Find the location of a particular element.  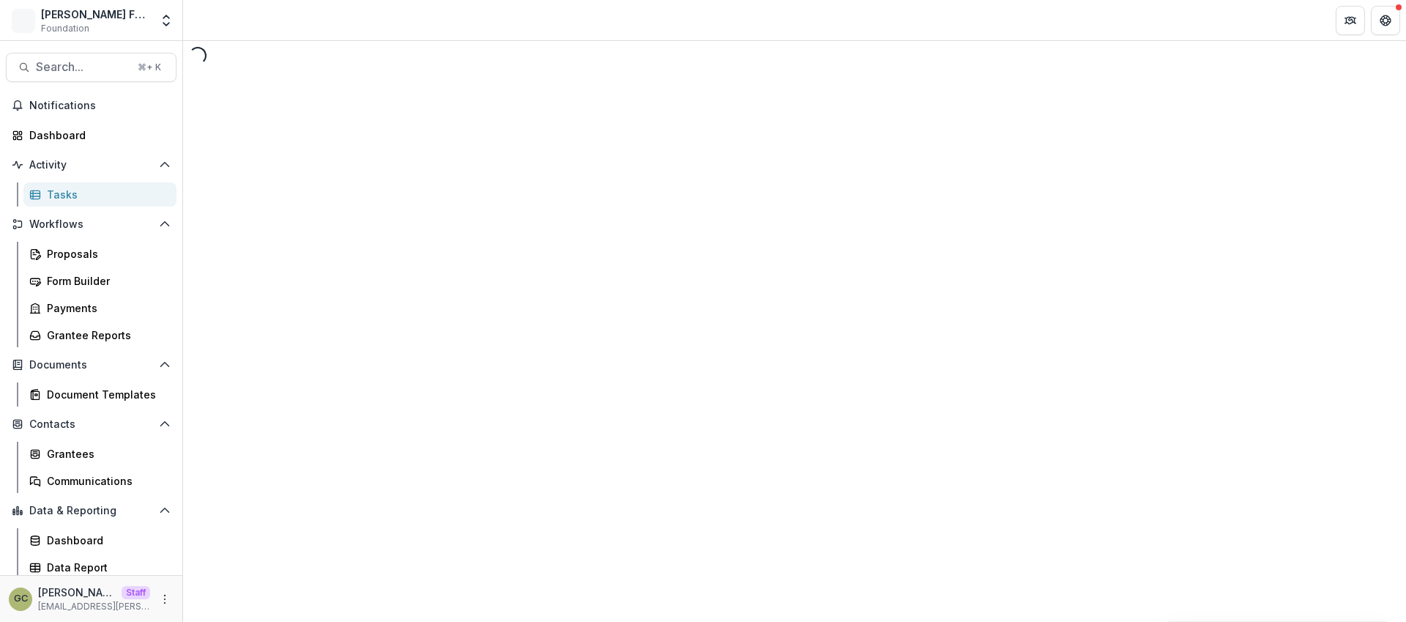

button: Open entity switcher is located at coordinates (166, 21).